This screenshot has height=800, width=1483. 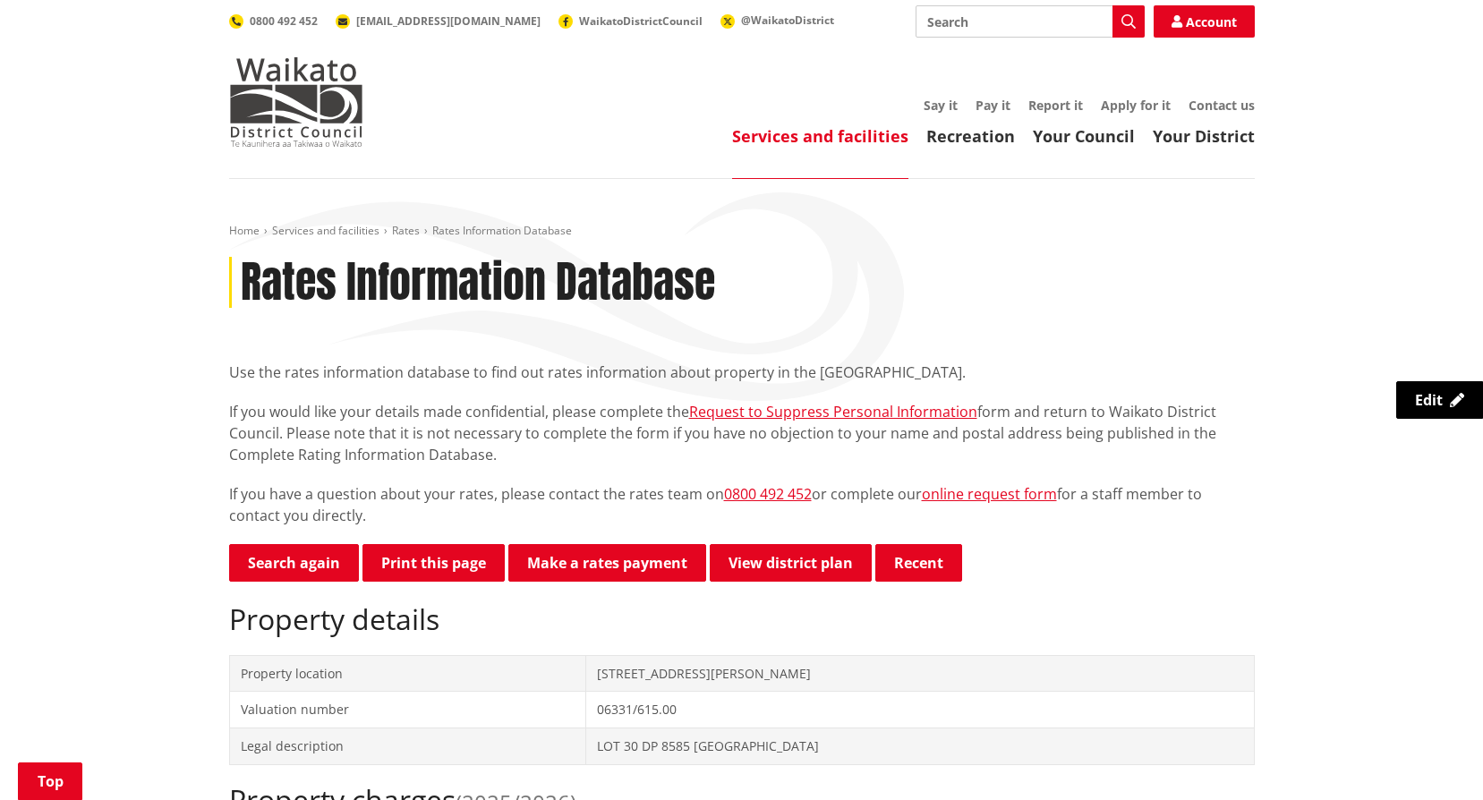 I want to click on a: @WaikatoDistrict, so click(x=777, y=20).